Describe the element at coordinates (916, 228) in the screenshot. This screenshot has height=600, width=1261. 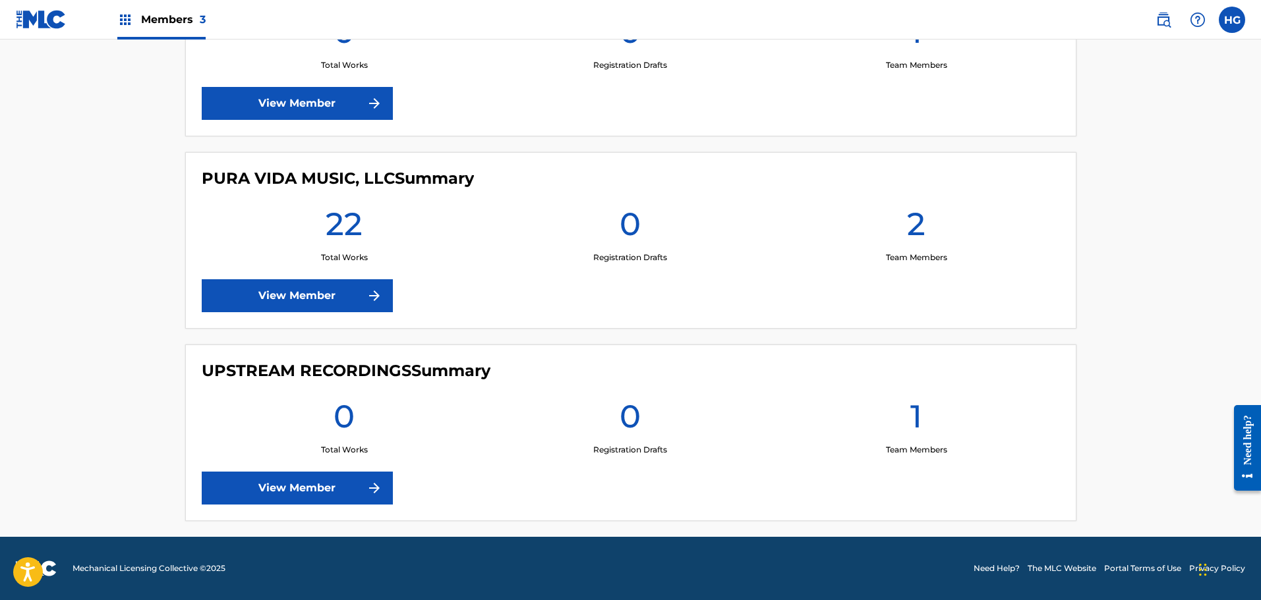
I see `h1: 2` at that location.